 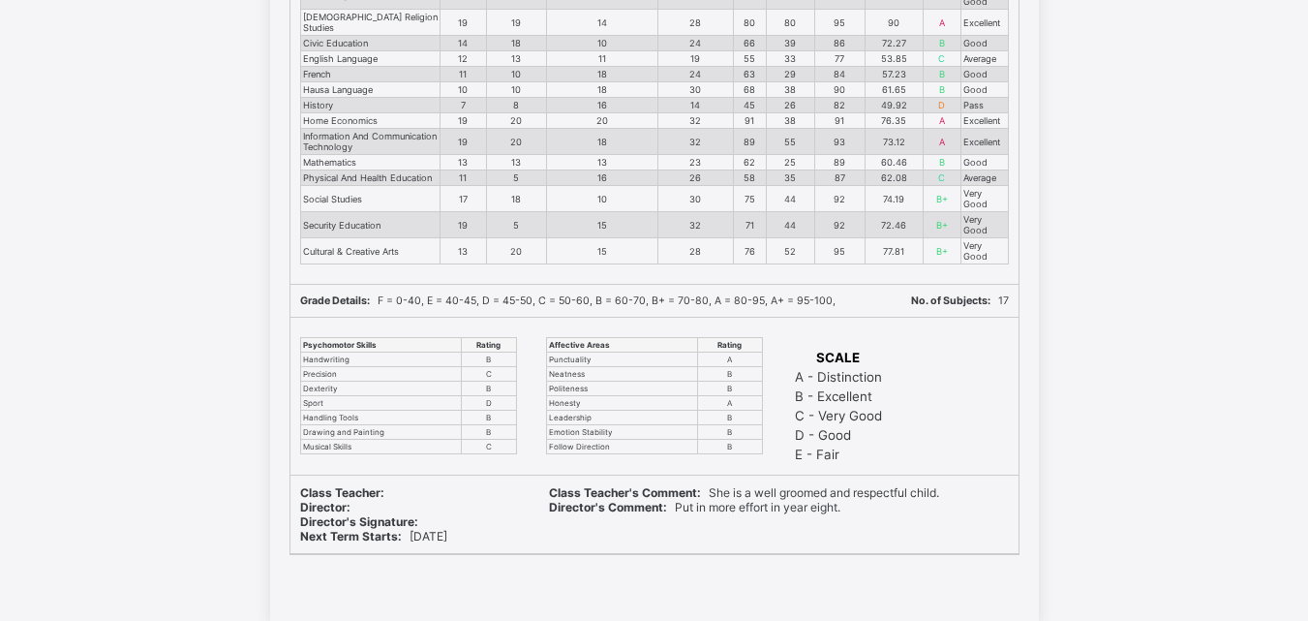 What do you see at coordinates (917, 291) in the screenshot?
I see `span: Onyejiaka Chimamanda Ifechukwu` at bounding box center [917, 291].